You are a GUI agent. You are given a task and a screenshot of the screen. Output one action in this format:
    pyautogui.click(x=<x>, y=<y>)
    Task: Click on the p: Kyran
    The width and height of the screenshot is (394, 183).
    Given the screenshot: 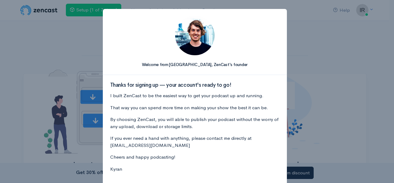 What is the action you would take?
    pyautogui.click(x=195, y=169)
    